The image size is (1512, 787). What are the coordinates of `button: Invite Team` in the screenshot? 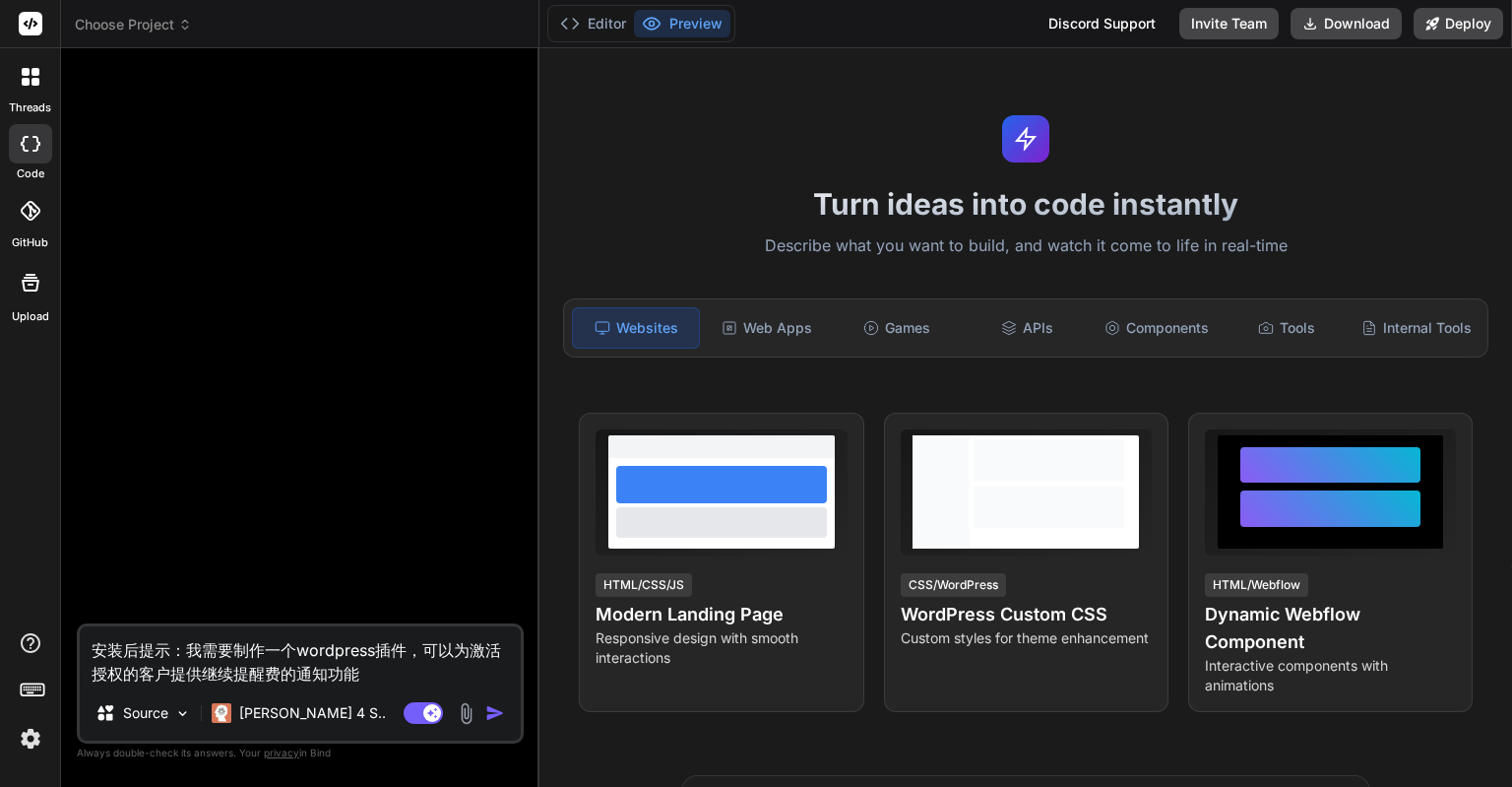 It's located at (1229, 24).